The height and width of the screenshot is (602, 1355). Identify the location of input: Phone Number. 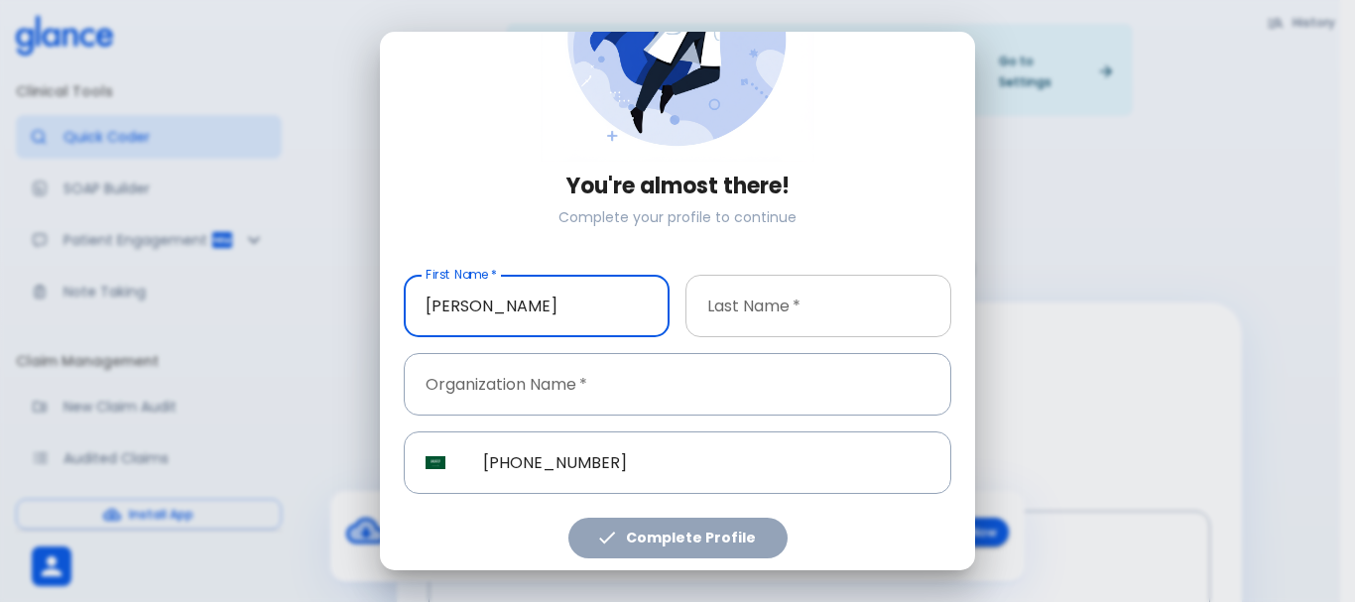
(706, 462).